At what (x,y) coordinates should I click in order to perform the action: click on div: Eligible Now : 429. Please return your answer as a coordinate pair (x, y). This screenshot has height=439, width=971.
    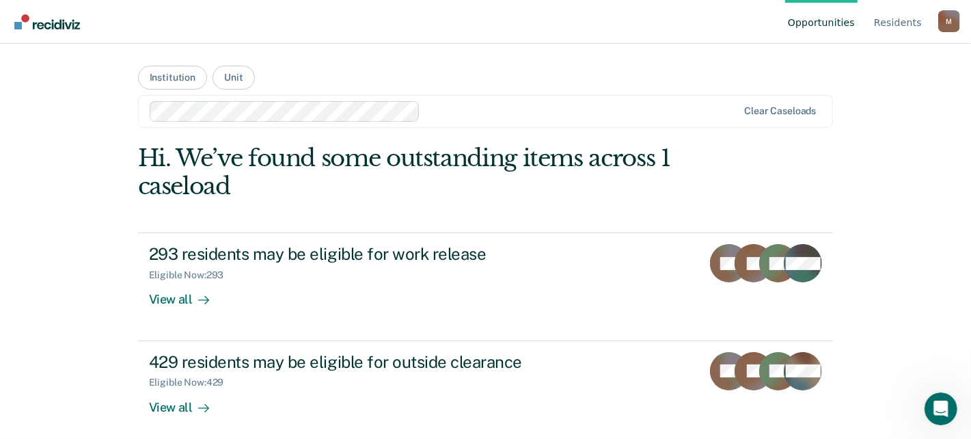
    Looking at the image, I should click on (192, 382).